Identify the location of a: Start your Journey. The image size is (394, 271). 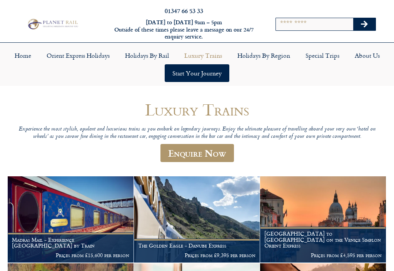
(197, 73).